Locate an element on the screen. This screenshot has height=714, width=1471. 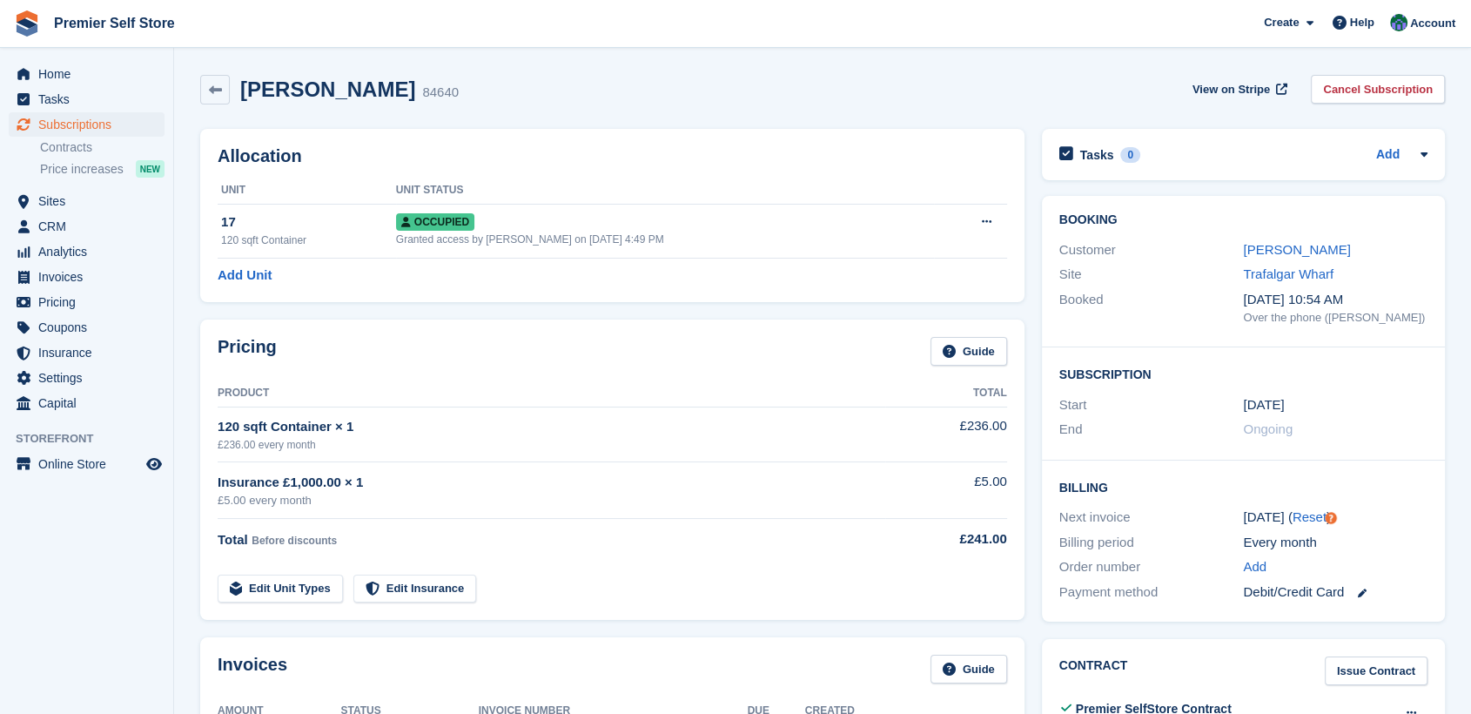
a: Cancel Subscription is located at coordinates (1378, 89).